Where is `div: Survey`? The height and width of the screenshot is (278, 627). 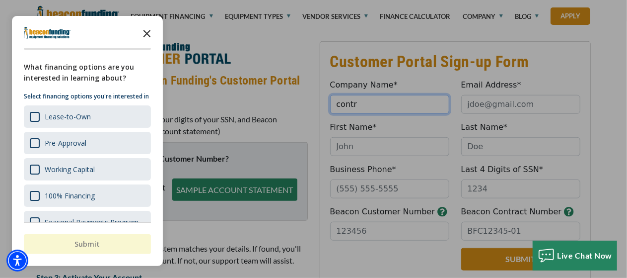
div: Survey is located at coordinates (87, 141).